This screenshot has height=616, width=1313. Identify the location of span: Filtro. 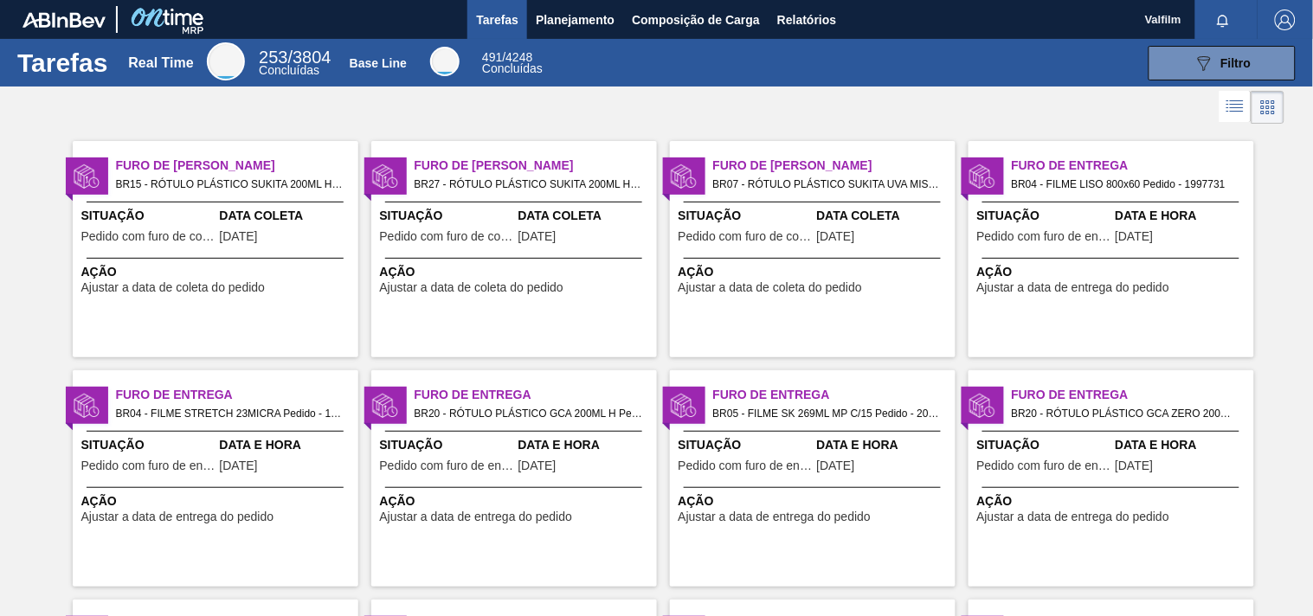
(1236, 63).